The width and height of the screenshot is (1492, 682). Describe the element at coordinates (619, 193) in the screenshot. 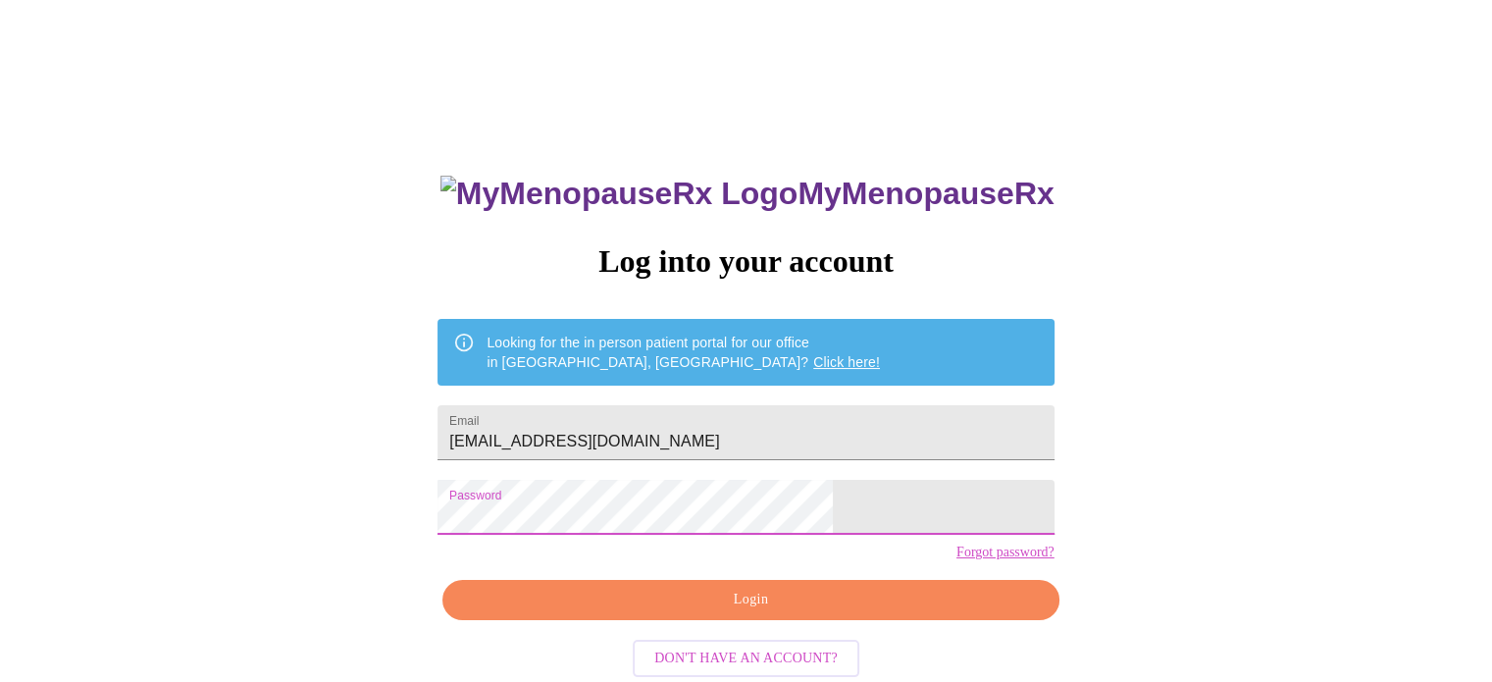

I see `img: MyMenopauseRx Logo` at that location.